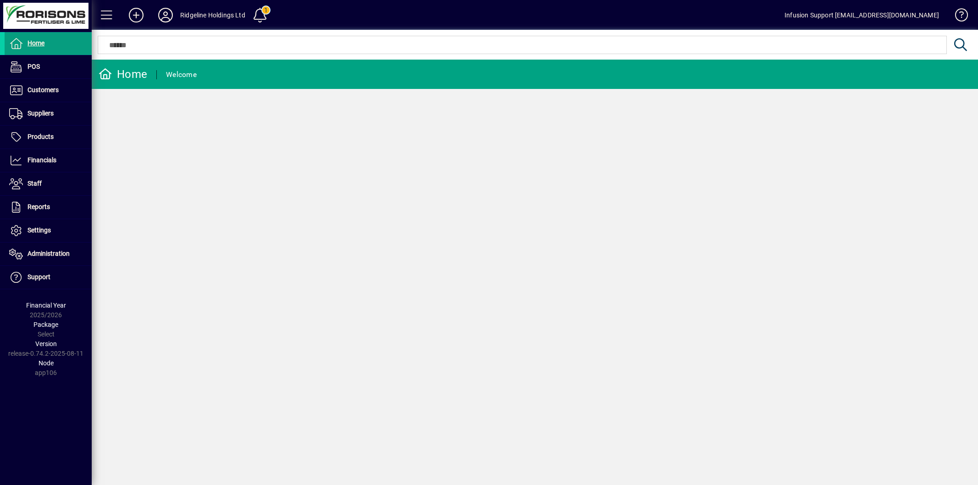 The height and width of the screenshot is (485, 978). I want to click on span: Financials, so click(42, 160).